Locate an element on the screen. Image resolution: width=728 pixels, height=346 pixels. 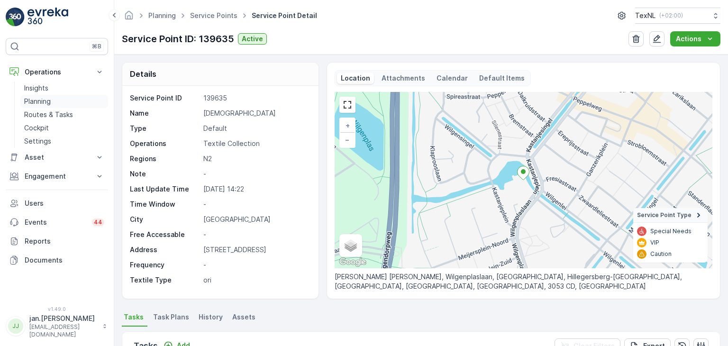
p: Routes & Tasks is located at coordinates (48, 115).